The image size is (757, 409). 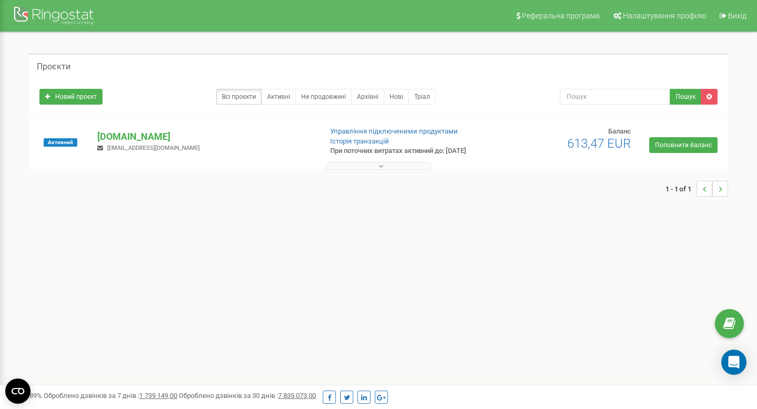 I want to click on span: Оброблено дзвінків за 7 днів :, so click(x=110, y=395).